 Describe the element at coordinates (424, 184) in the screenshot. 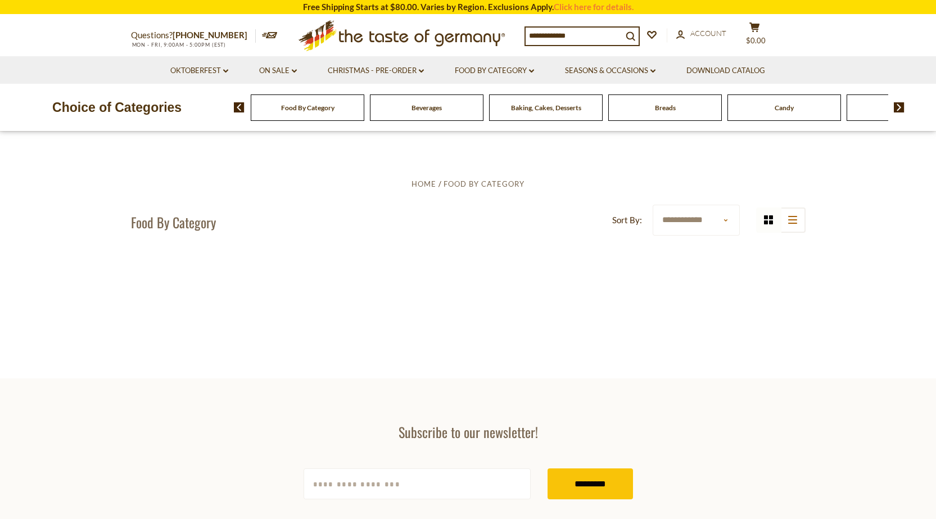

I see `a: Home` at that location.